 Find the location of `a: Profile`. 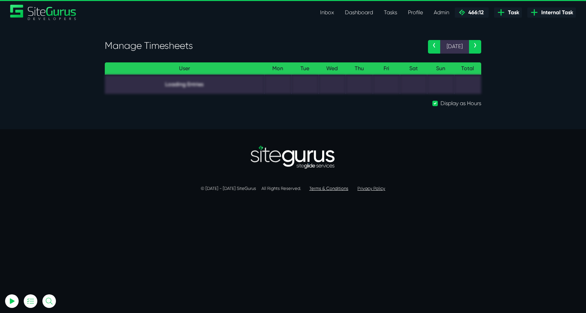

a: Profile is located at coordinates (415, 13).